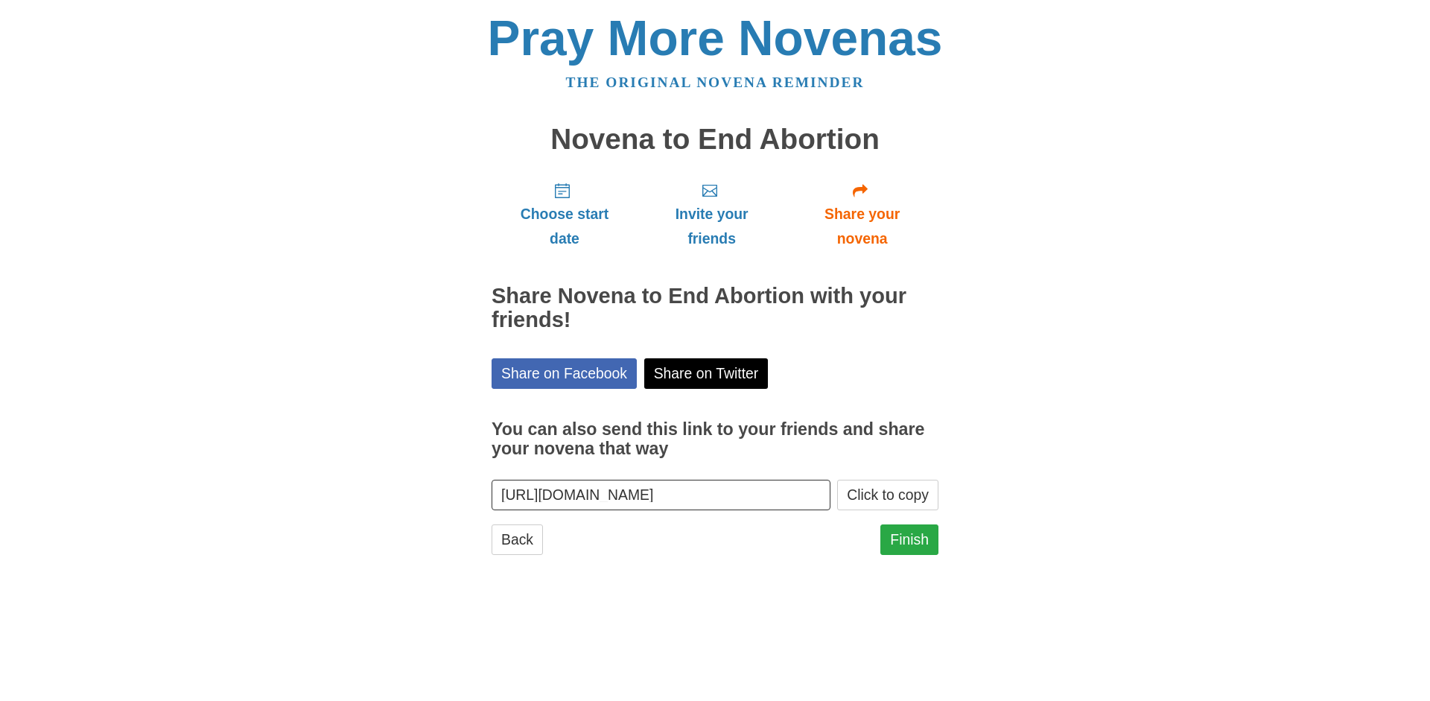 This screenshot has width=1430, height=701. What do you see at coordinates (909, 539) in the screenshot?
I see `a: Finish` at bounding box center [909, 539].